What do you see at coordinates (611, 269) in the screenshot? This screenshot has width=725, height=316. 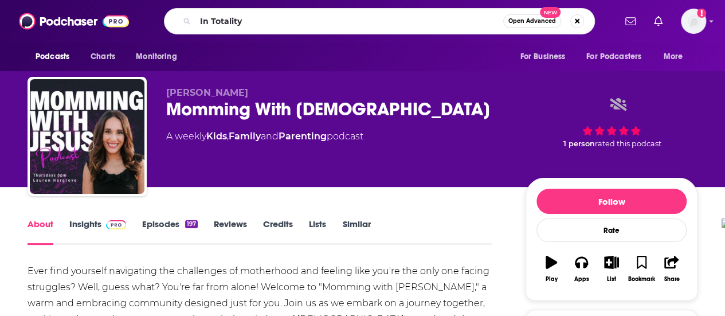 I see `button: List` at bounding box center [611, 269].